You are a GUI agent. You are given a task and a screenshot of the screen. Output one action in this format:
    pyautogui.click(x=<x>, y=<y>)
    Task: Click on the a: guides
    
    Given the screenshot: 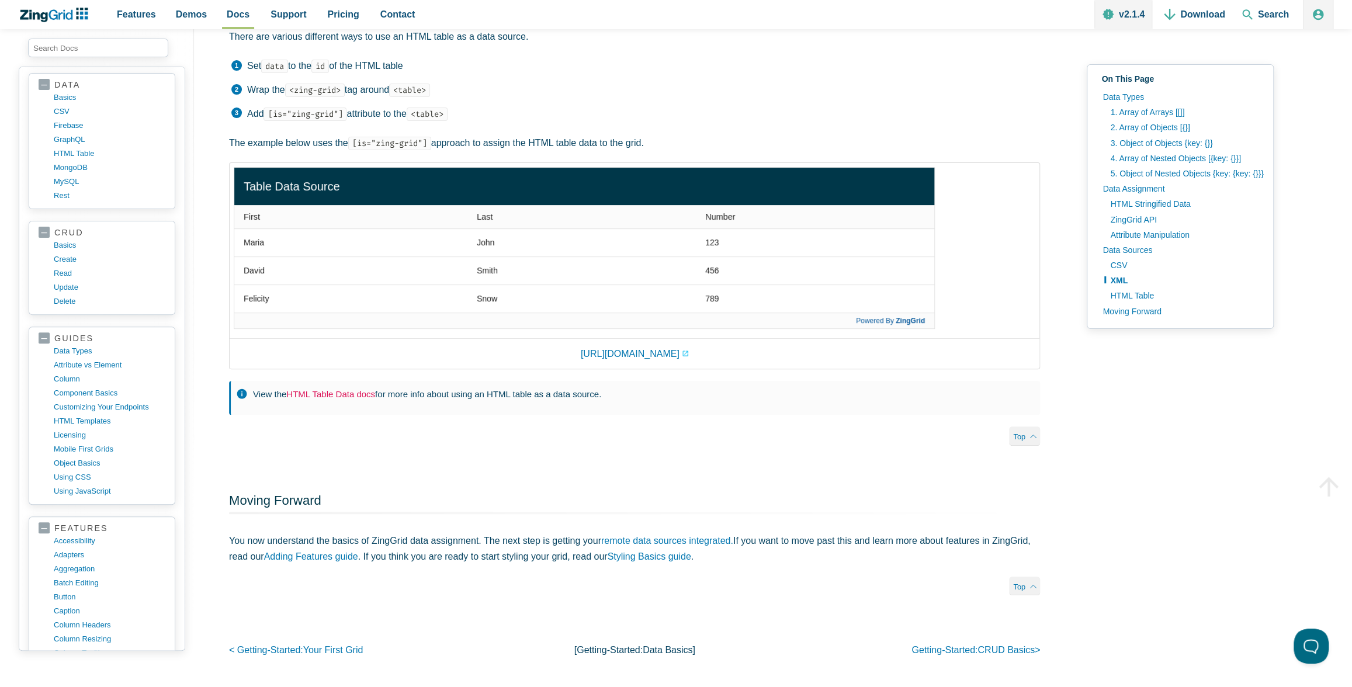 What is the action you would take?
    pyautogui.click(x=102, y=338)
    